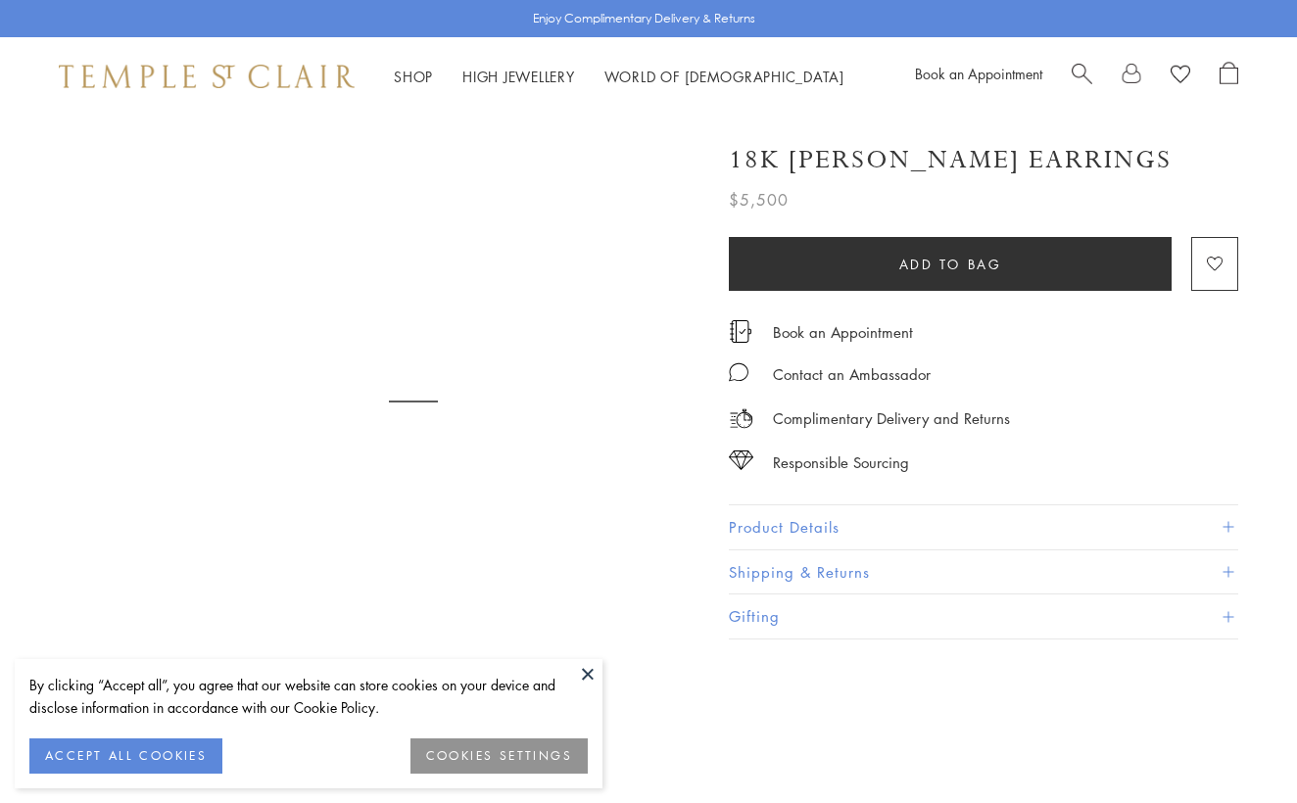 The width and height of the screenshot is (1297, 803). What do you see at coordinates (758, 200) in the screenshot?
I see `span: $5,500` at bounding box center [758, 200].